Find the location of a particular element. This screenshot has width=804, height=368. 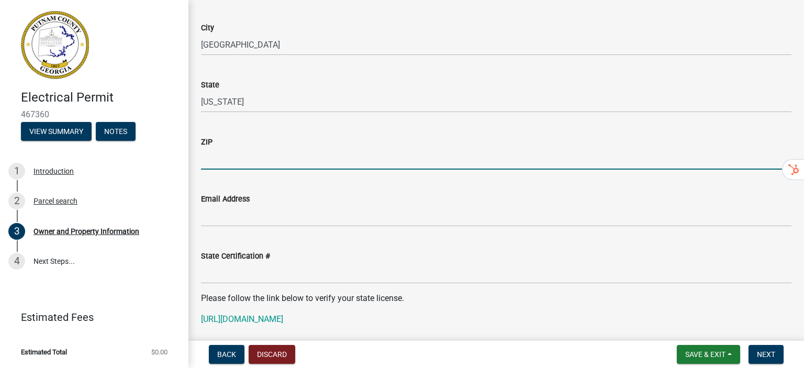

span: Save & Exit is located at coordinates (705, 354).